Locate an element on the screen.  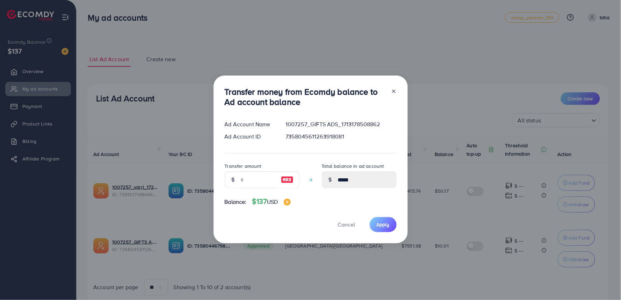
div: Ad Account ID is located at coordinates (249, 136).